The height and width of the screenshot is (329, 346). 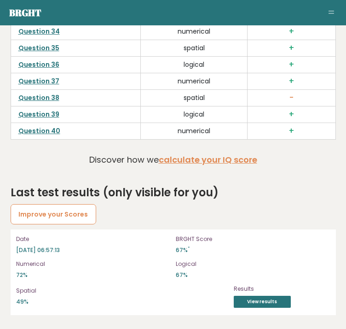 I want to click on a: Question 39, so click(x=39, y=114).